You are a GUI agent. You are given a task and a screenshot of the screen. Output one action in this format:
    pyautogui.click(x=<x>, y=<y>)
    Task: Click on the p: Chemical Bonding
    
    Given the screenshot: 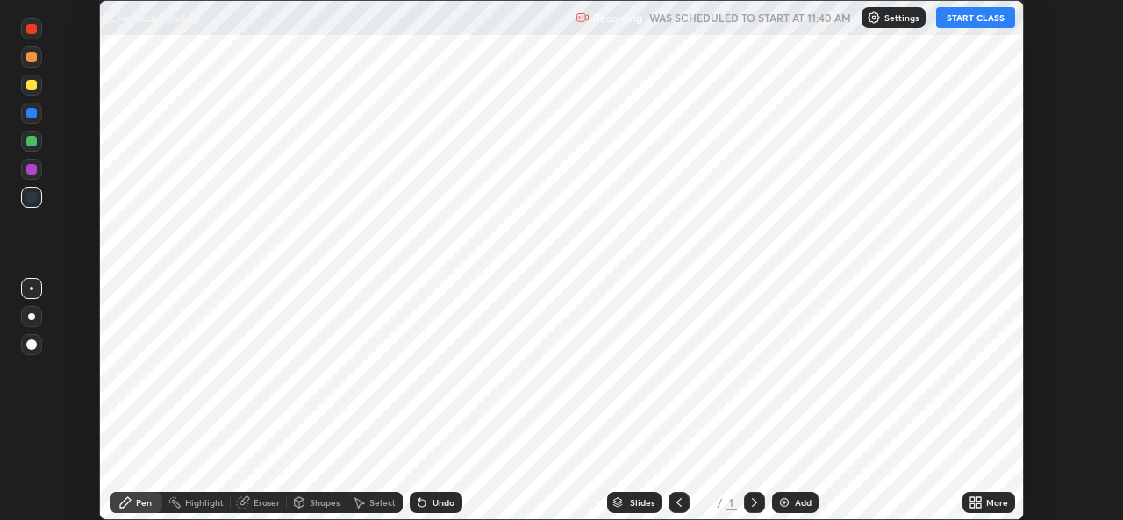 What is the action you would take?
    pyautogui.click(x=154, y=18)
    